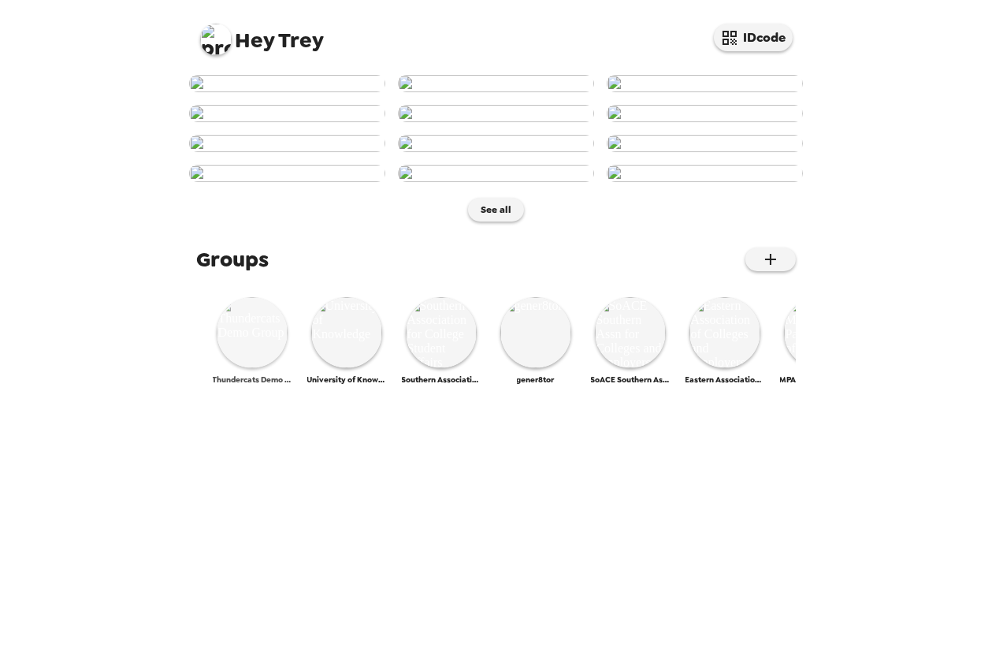  What do you see at coordinates (233, 259) in the screenshot?
I see `span: Groups` at bounding box center [233, 259].